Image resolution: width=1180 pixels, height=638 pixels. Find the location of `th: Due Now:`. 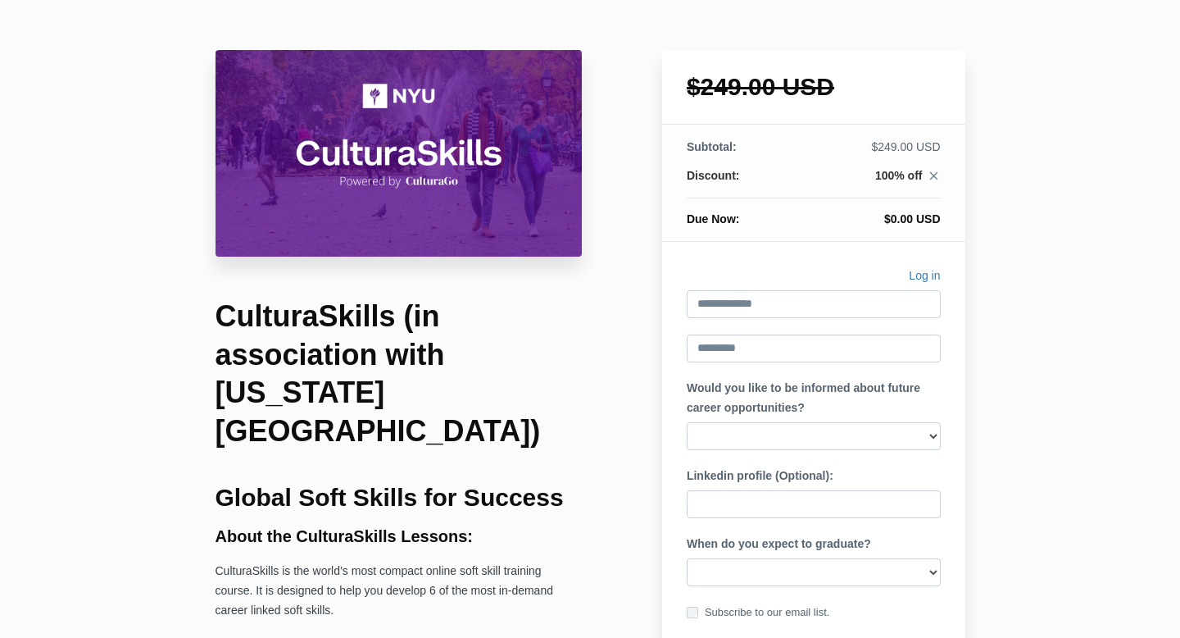

th: Due Now: is located at coordinates (742, 213).